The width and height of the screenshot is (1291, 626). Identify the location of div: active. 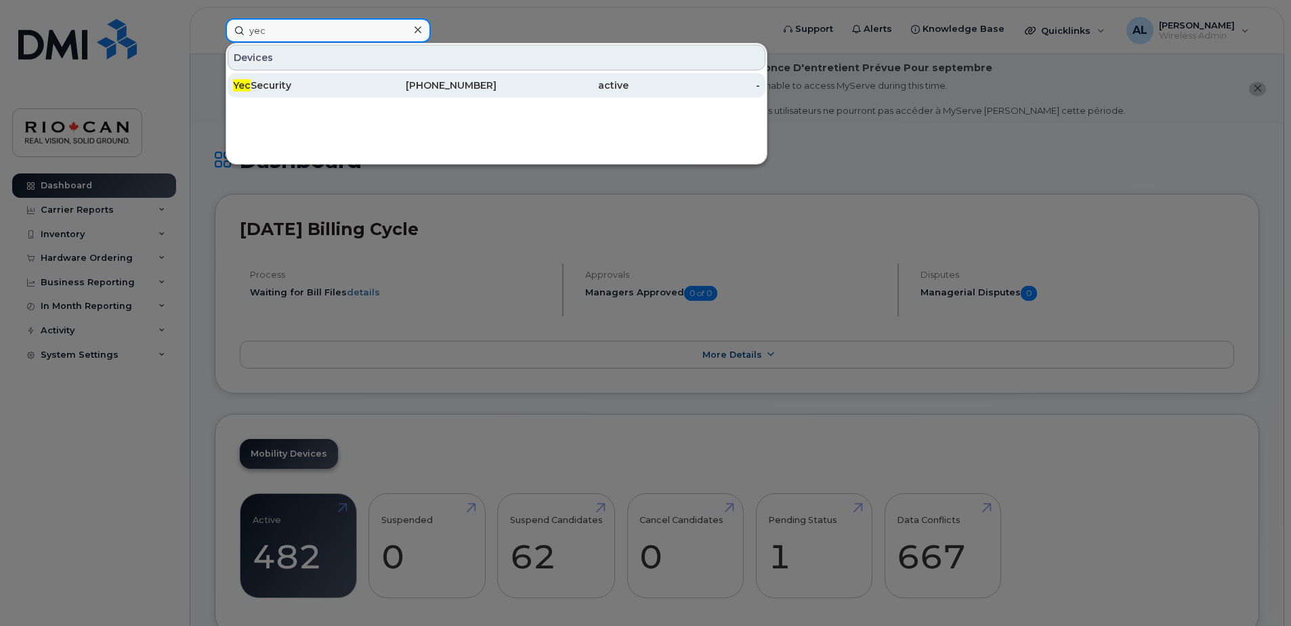
(562, 85).